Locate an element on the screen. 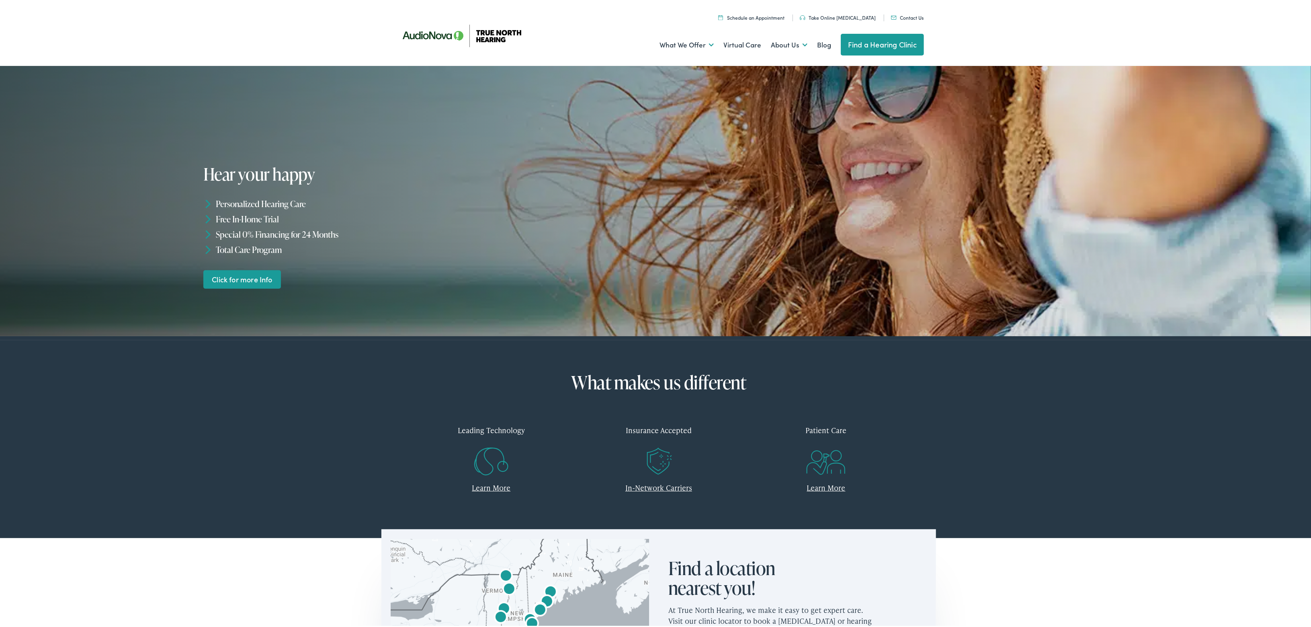 The image size is (1311, 627). li: Personalized Hearing Care is located at coordinates (433, 202).